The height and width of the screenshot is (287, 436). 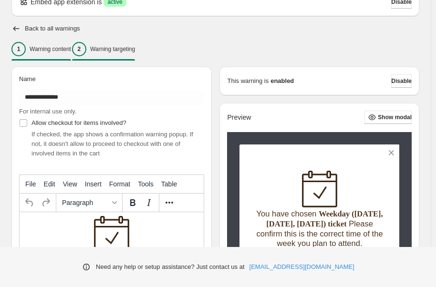 I want to click on span: Edit, so click(x=50, y=184).